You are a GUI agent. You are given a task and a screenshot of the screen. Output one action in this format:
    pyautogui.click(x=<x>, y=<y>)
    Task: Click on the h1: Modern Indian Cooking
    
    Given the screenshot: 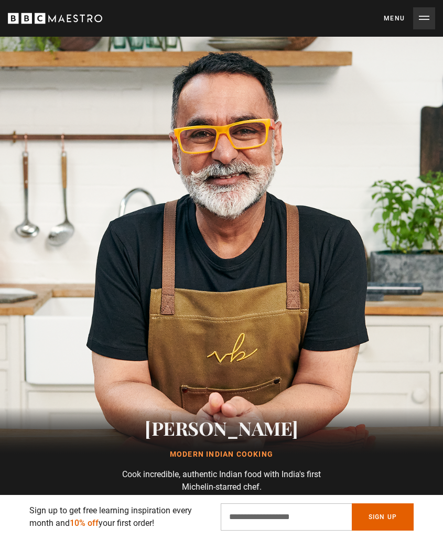 What is the action you would take?
    pyautogui.click(x=222, y=455)
    